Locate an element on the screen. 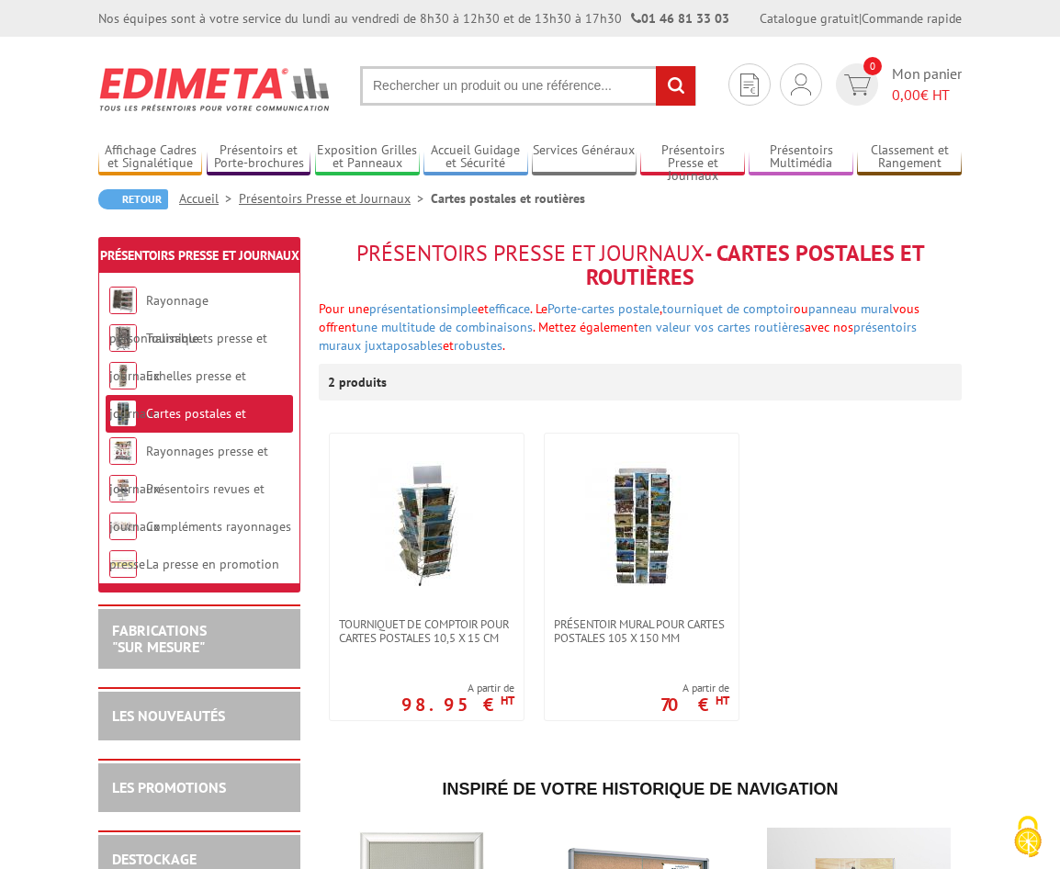  span: vos cartes routières is located at coordinates (750, 327).